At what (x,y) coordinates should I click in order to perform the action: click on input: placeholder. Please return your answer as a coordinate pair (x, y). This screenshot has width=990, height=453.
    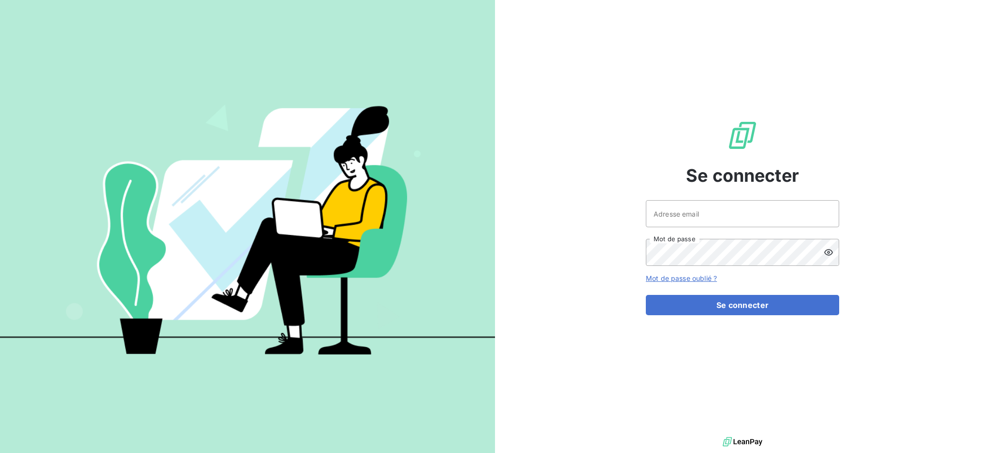
    Looking at the image, I should click on (742, 214).